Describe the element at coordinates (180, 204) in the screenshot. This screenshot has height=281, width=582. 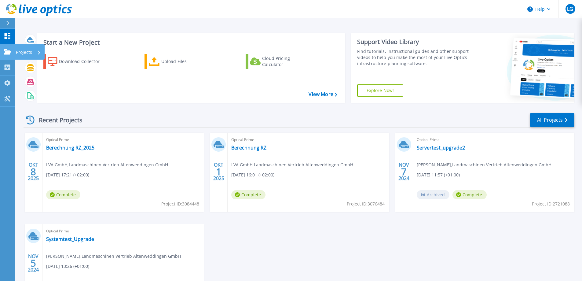
I see `span: Project ID: 3084448` at that location.